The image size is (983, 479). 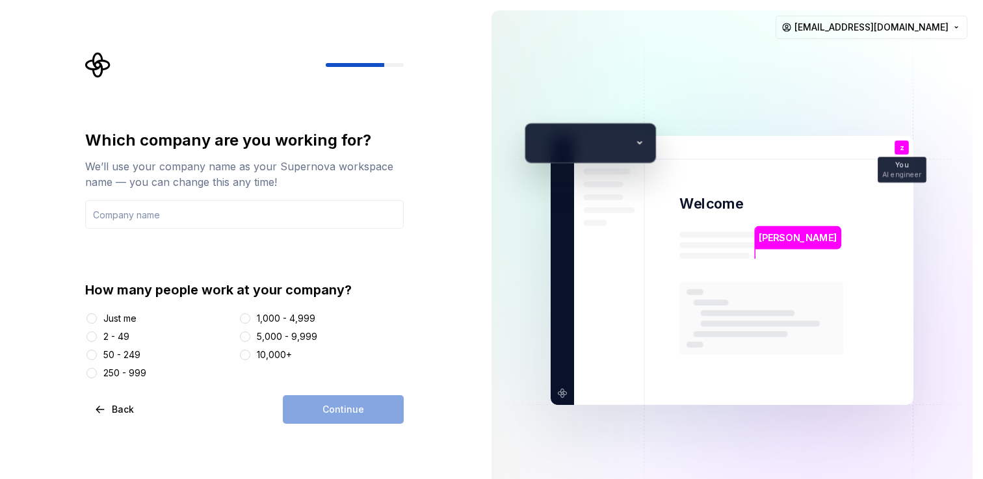 What do you see at coordinates (115, 409) in the screenshot?
I see `button: Back` at bounding box center [115, 409].